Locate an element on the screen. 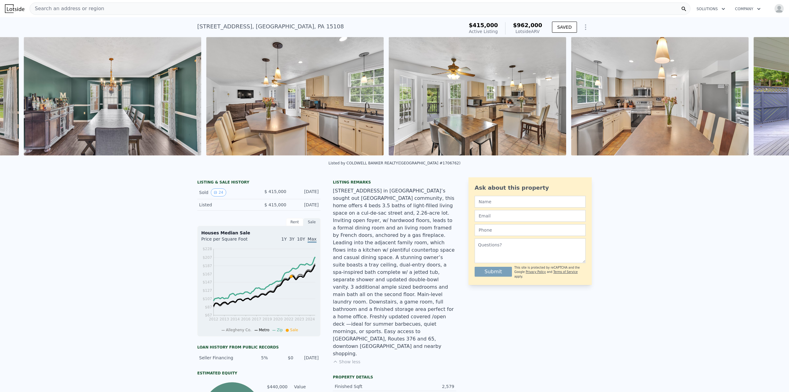 The width and height of the screenshot is (789, 392). tspan: $127 is located at coordinates (207, 290).